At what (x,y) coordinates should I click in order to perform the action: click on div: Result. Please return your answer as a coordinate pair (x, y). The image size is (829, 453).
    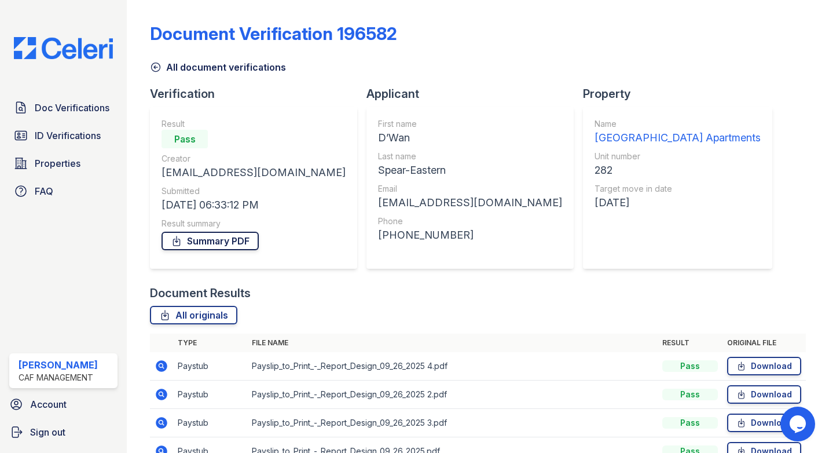
    Looking at the image, I should click on (254, 124).